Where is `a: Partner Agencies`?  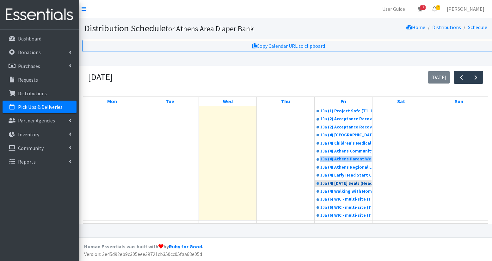
a: Partner Agencies is located at coordinates (39, 120).